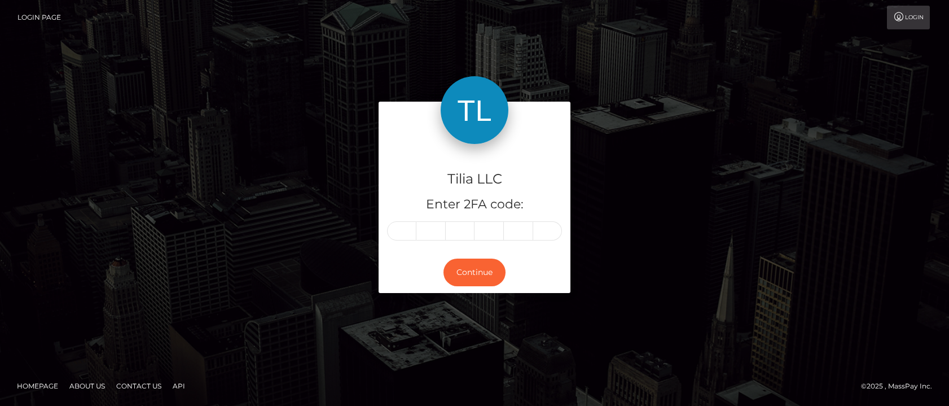 This screenshot has width=949, height=406. I want to click on a: Login Page, so click(39, 17).